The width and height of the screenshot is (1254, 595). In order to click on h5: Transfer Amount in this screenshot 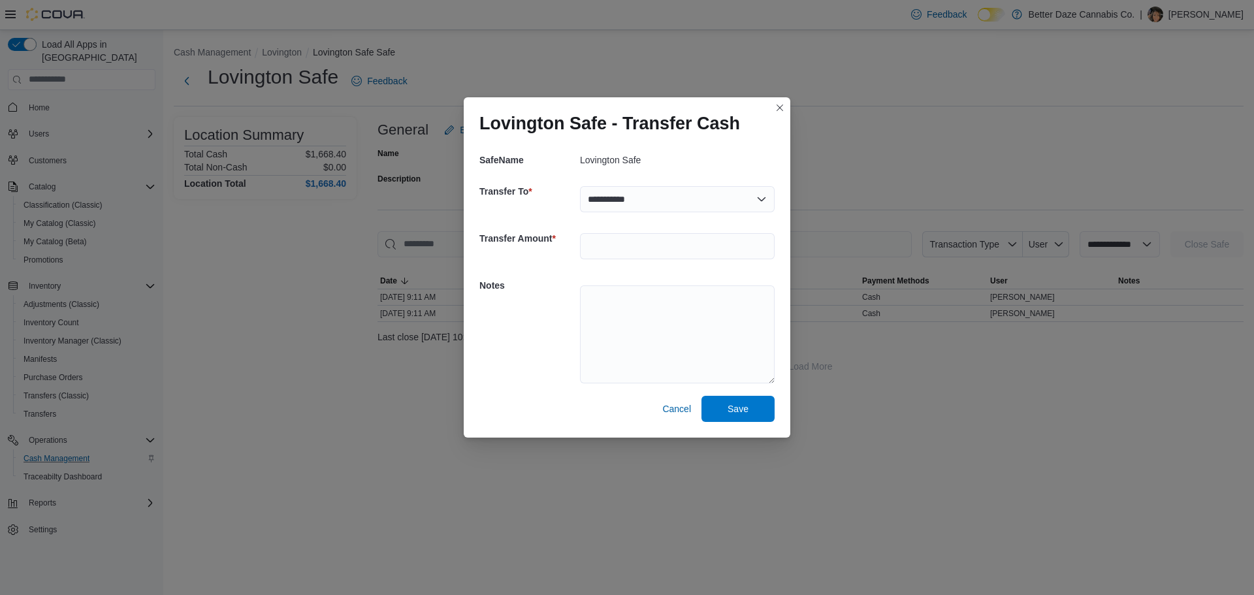, I will do `click(529, 238)`.